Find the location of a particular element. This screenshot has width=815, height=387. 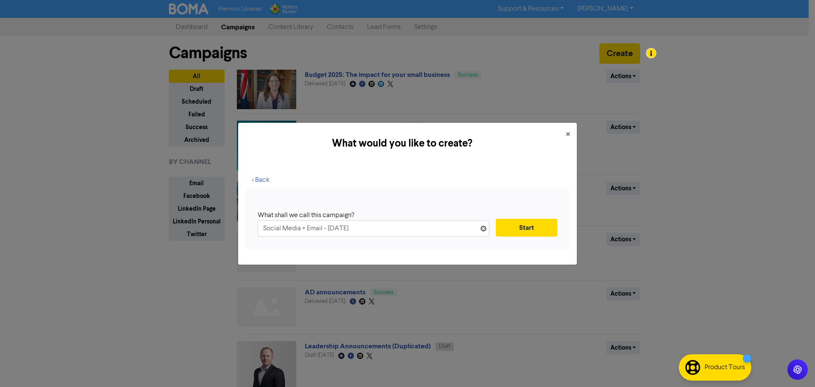

div: Chat Widget is located at coordinates (794, 366).